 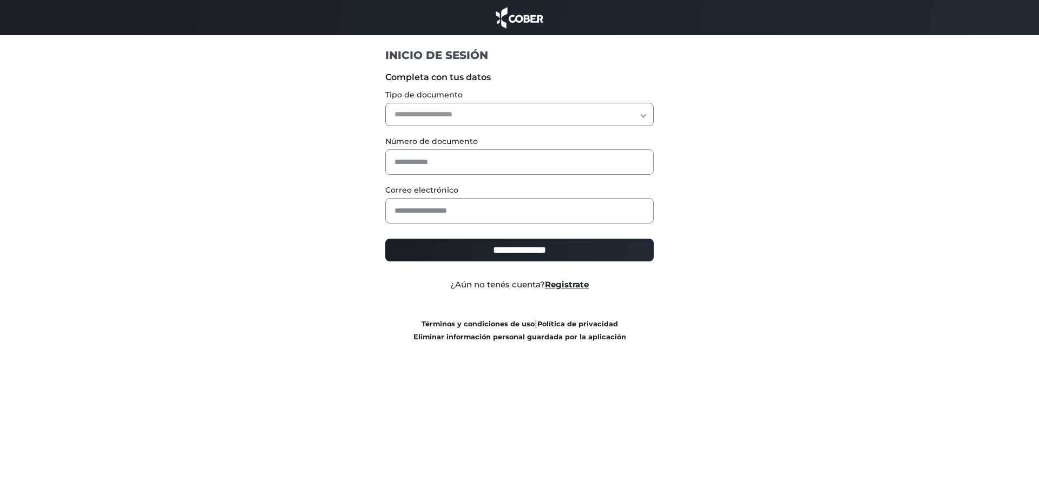 What do you see at coordinates (520, 77) in the screenshot?
I see `label: Completa con tus datos` at bounding box center [520, 77].